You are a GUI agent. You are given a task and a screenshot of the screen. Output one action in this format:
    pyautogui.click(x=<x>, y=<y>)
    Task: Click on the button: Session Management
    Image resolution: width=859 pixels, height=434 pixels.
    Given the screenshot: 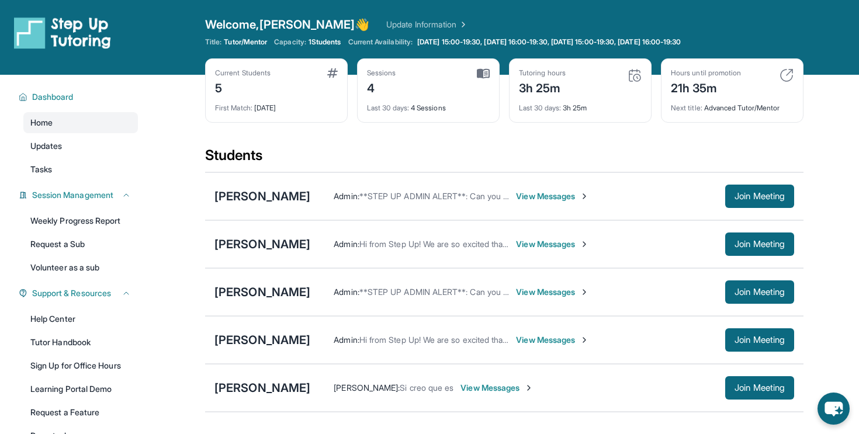 What is the action you would take?
    pyautogui.click(x=79, y=195)
    